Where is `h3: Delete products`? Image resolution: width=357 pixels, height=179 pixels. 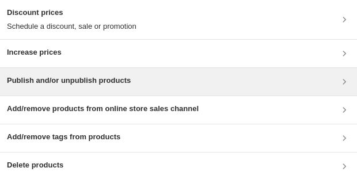 h3: Delete products is located at coordinates (35, 165).